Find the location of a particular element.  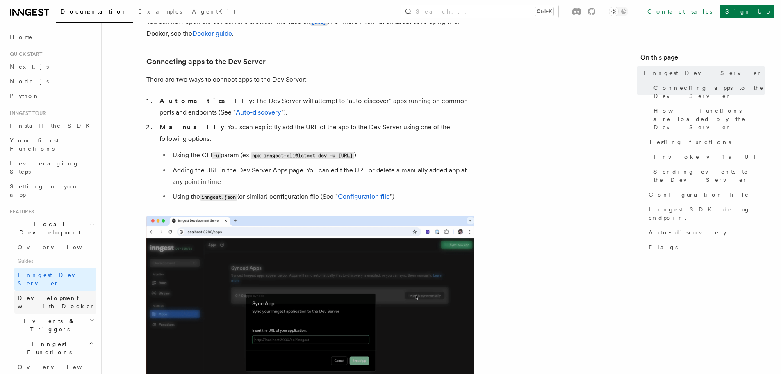

span: How functions are loaded by the Dev Server is located at coordinates (709, 119).